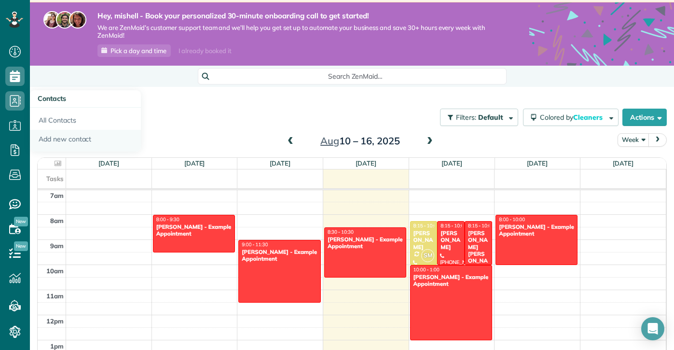 The image size is (674, 350). What do you see at coordinates (573, 117) in the screenshot?
I see `span: Colored by` at bounding box center [573, 117].